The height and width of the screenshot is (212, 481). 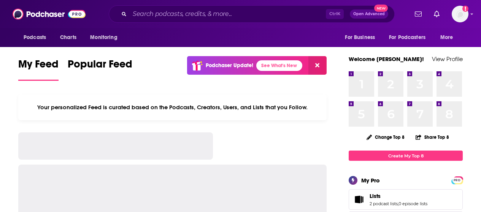 I want to click on span: Logged in as WPubPR1, so click(x=460, y=14).